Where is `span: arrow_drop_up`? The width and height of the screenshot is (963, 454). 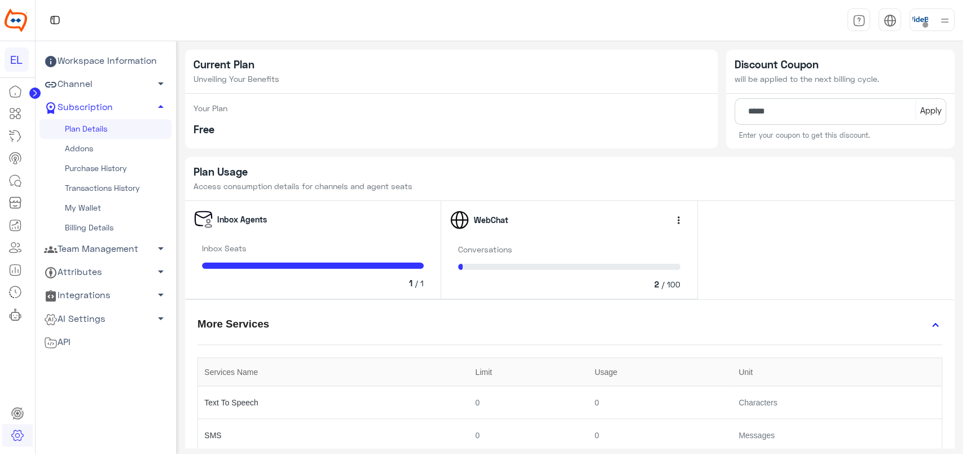 span: arrow_drop_up is located at coordinates (161, 107).